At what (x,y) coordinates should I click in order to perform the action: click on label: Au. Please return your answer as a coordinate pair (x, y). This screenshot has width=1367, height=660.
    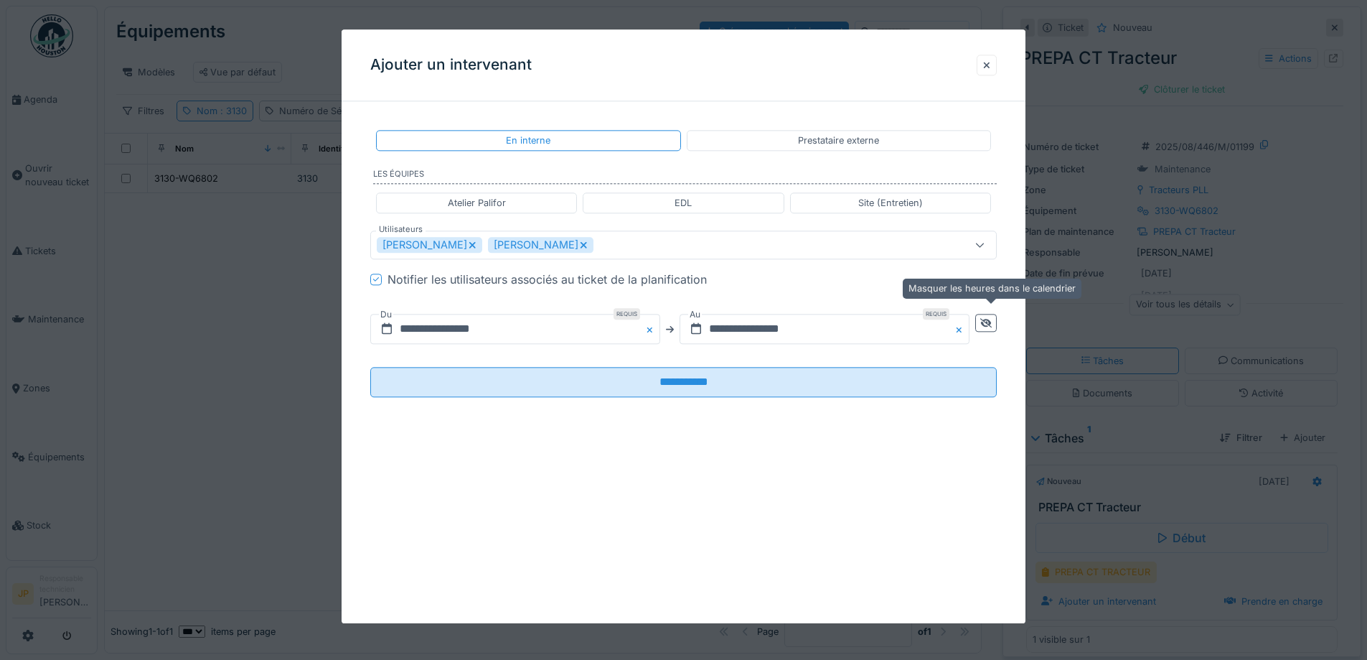
    Looking at the image, I should click on (695, 315).